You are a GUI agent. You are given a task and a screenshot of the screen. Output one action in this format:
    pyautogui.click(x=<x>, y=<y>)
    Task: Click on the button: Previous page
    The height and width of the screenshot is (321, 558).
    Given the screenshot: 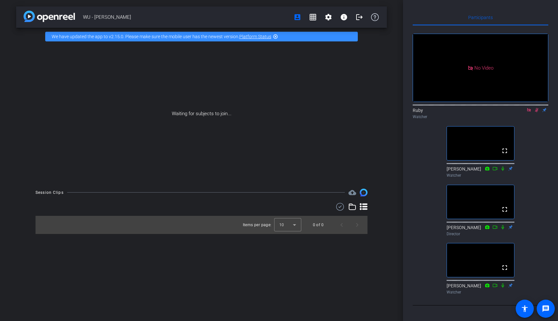 What is the action you would take?
    pyautogui.click(x=342, y=225)
    